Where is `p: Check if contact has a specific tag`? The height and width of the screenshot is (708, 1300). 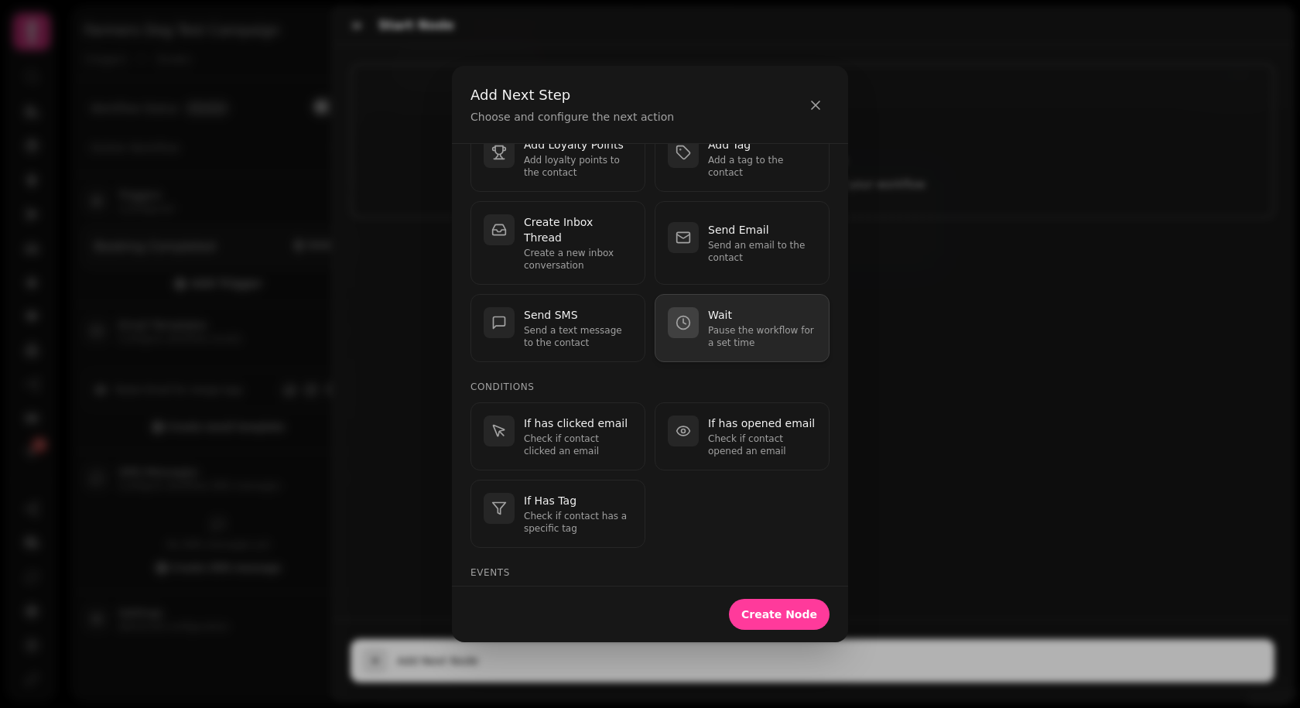
p: Check if contact has a specific tag is located at coordinates (578, 522).